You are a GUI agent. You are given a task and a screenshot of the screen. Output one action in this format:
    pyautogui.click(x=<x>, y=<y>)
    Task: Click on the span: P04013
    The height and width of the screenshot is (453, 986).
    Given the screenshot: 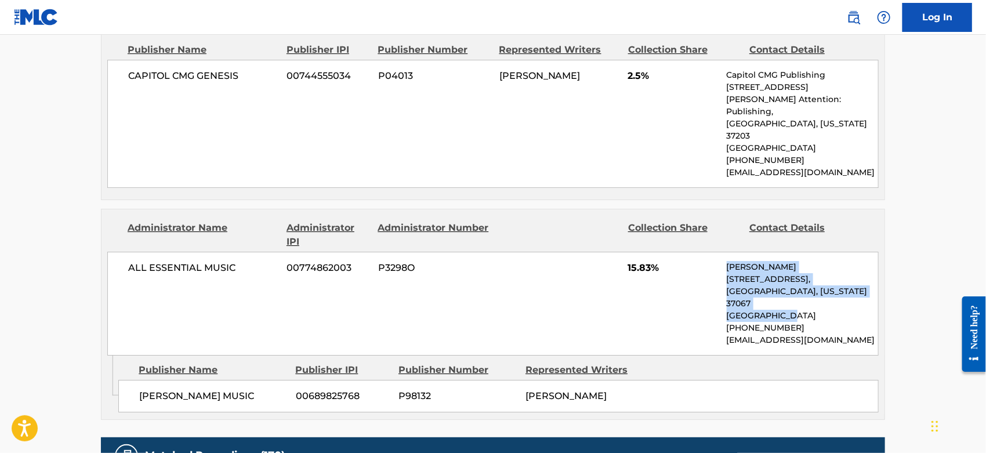 What is the action you would take?
    pyautogui.click(x=434, y=76)
    